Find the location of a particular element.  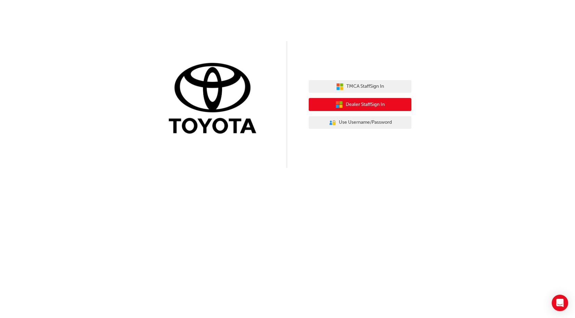

span: TMCA Staff Sign In is located at coordinates (365, 86).